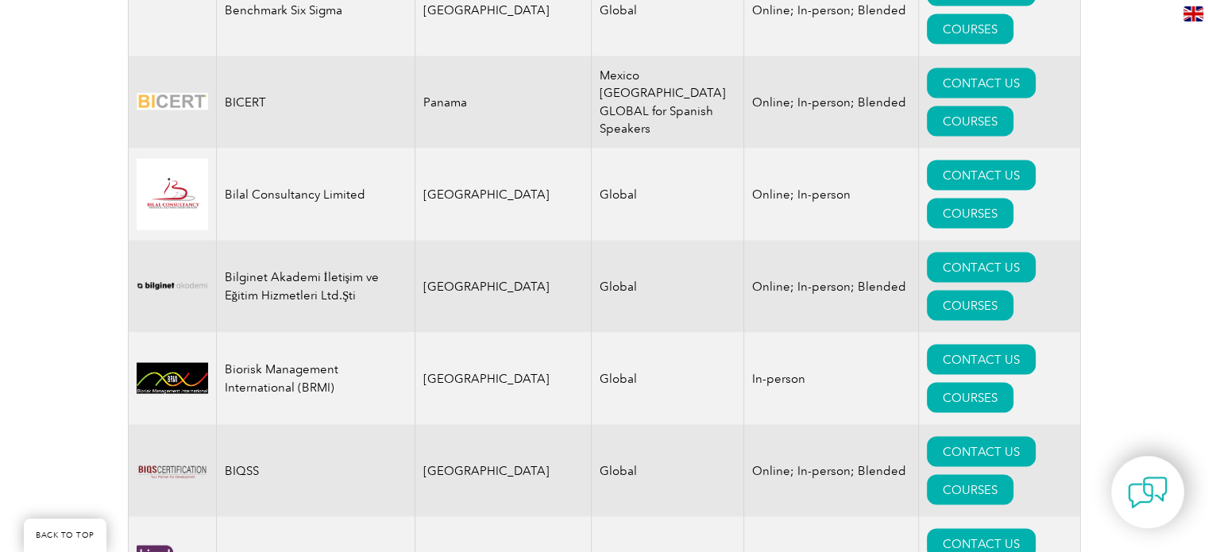 This screenshot has width=1208, height=552. What do you see at coordinates (315, 194) in the screenshot?
I see `td: Bilal Consultancy Limited` at bounding box center [315, 194].